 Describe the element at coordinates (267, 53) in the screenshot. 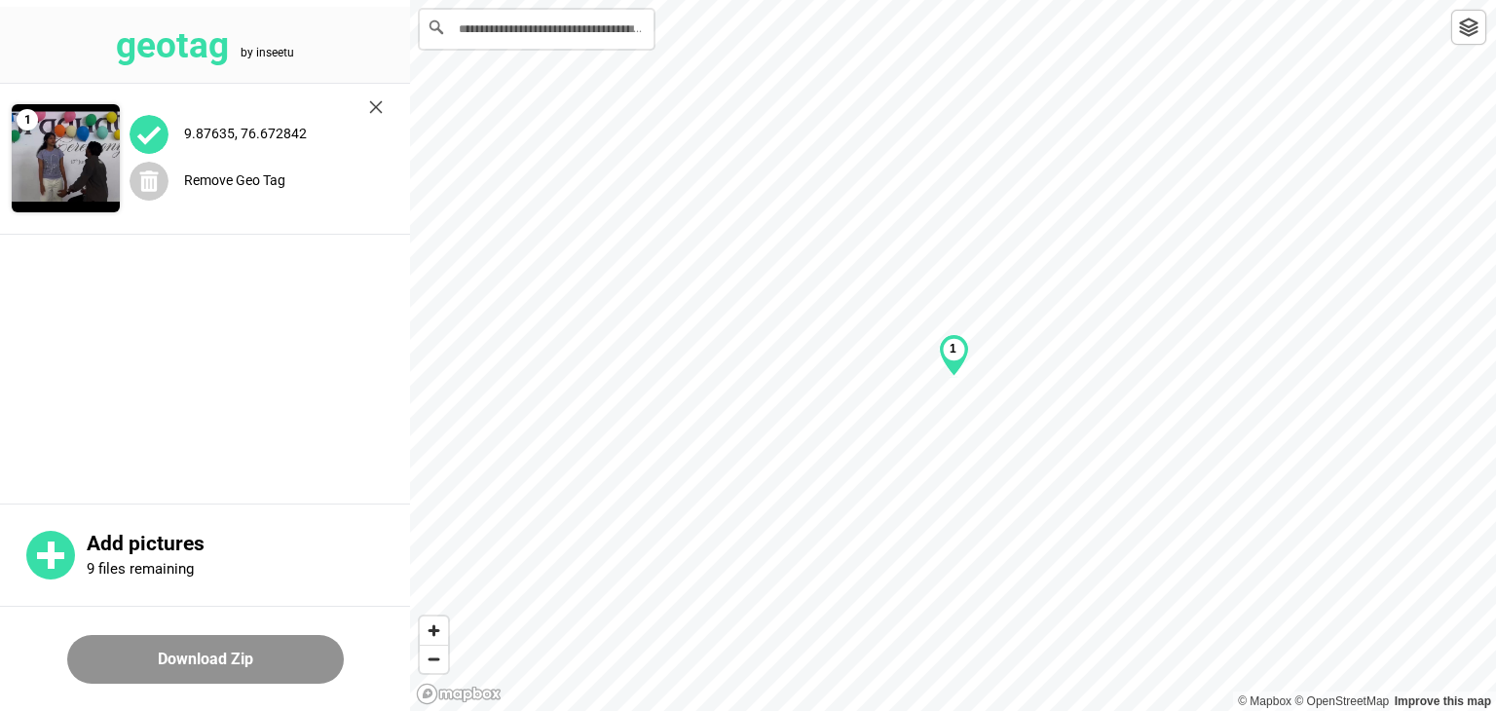

I see `tspan: by inseetu` at that location.